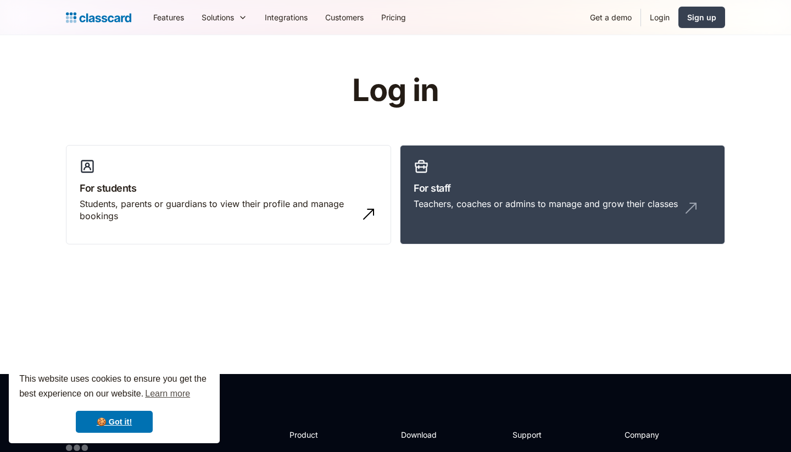  Describe the element at coordinates (218, 210) in the screenshot. I see `div: Students, parents or guardians to view their profile and manage bookings` at that location.